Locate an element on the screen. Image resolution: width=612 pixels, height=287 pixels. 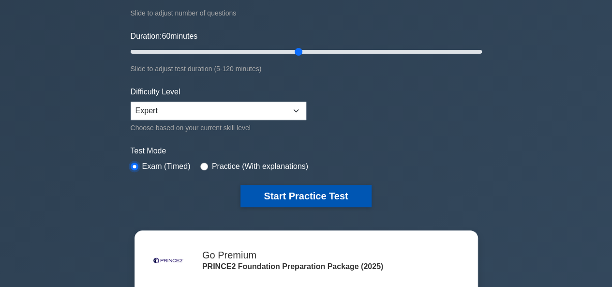
label: Duration: minutes is located at coordinates (164, 36).